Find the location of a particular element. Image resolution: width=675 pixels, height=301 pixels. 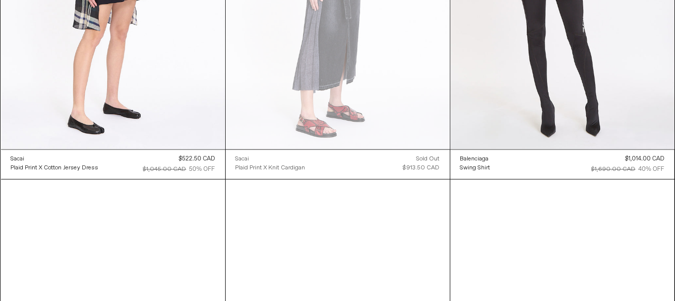

div: $913.50 CAD is located at coordinates (422, 168).